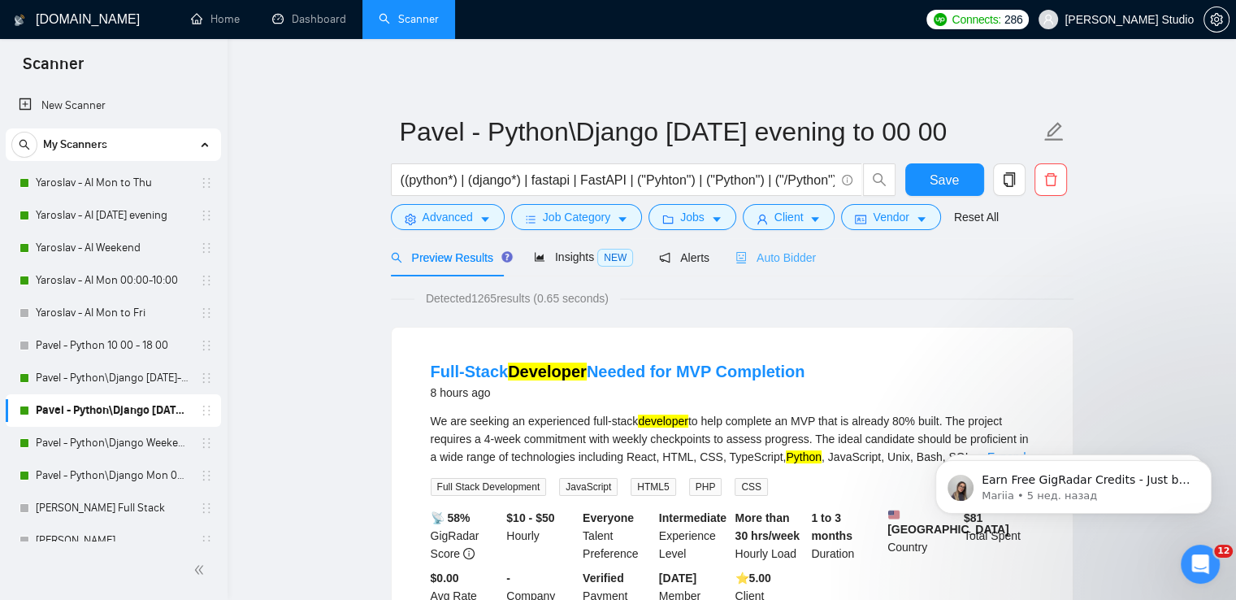 The width and height of the screenshot is (1236, 600). What do you see at coordinates (466, 536) in the screenshot?
I see `div: GigRadar Score` at bounding box center [466, 536].